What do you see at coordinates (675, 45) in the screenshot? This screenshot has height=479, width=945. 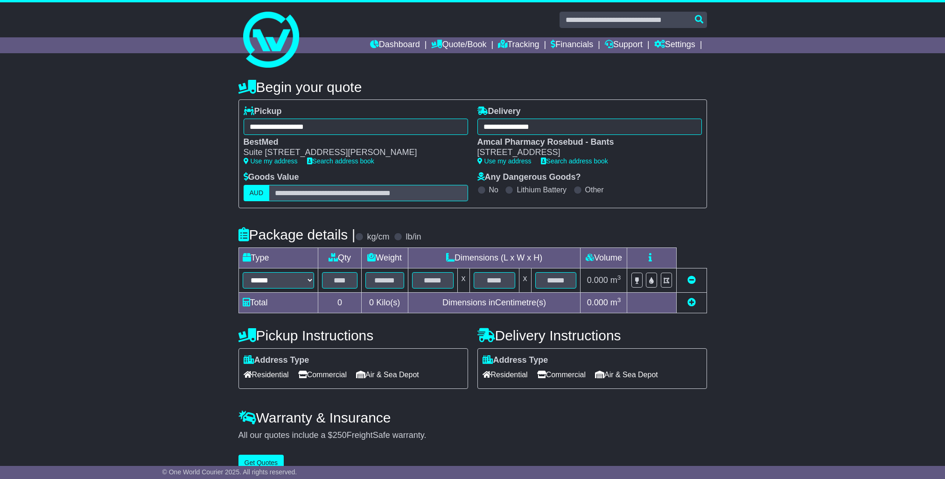 I see `a: Settings` at bounding box center [675, 45].